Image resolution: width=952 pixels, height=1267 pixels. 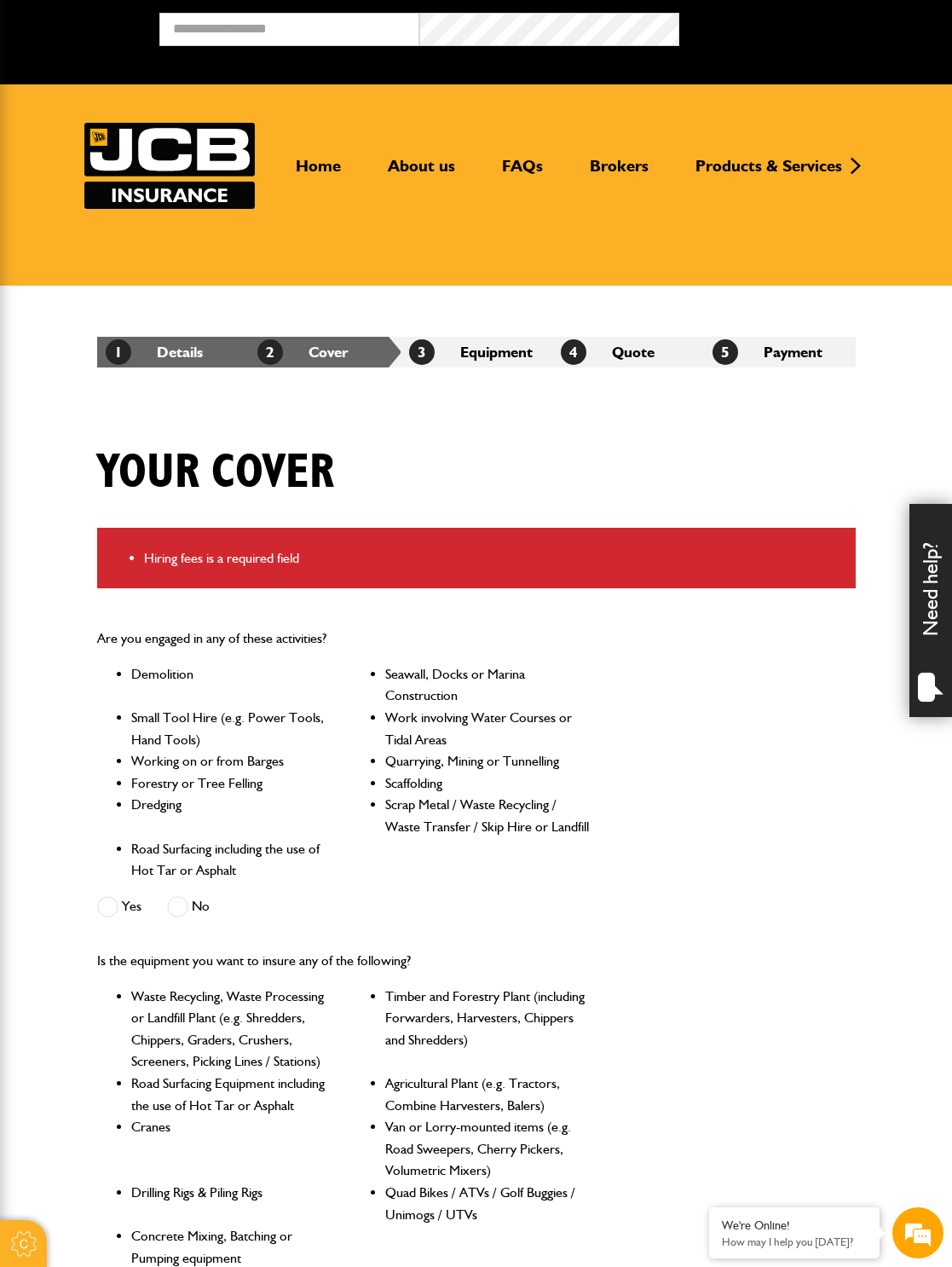 What do you see at coordinates (489, 728) in the screenshot?
I see `li: Work involving Water Courses or Tidal Areas` at bounding box center [489, 728].